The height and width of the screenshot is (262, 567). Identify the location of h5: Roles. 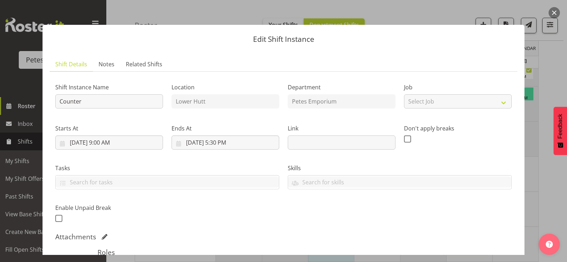
(283, 252).